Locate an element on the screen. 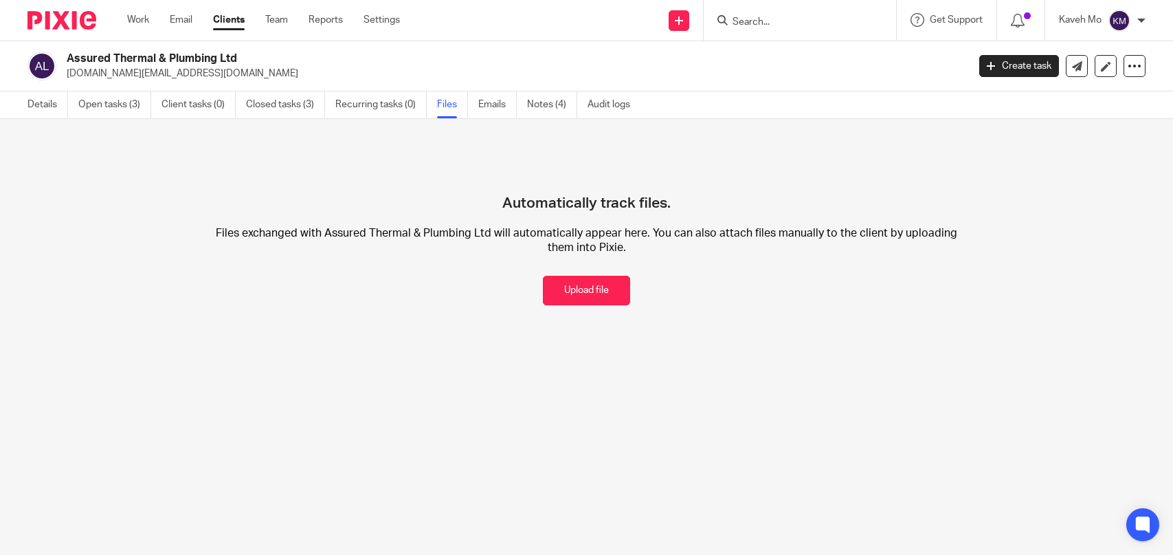 The width and height of the screenshot is (1173, 555). button: Upload file is located at coordinates (586, 290).